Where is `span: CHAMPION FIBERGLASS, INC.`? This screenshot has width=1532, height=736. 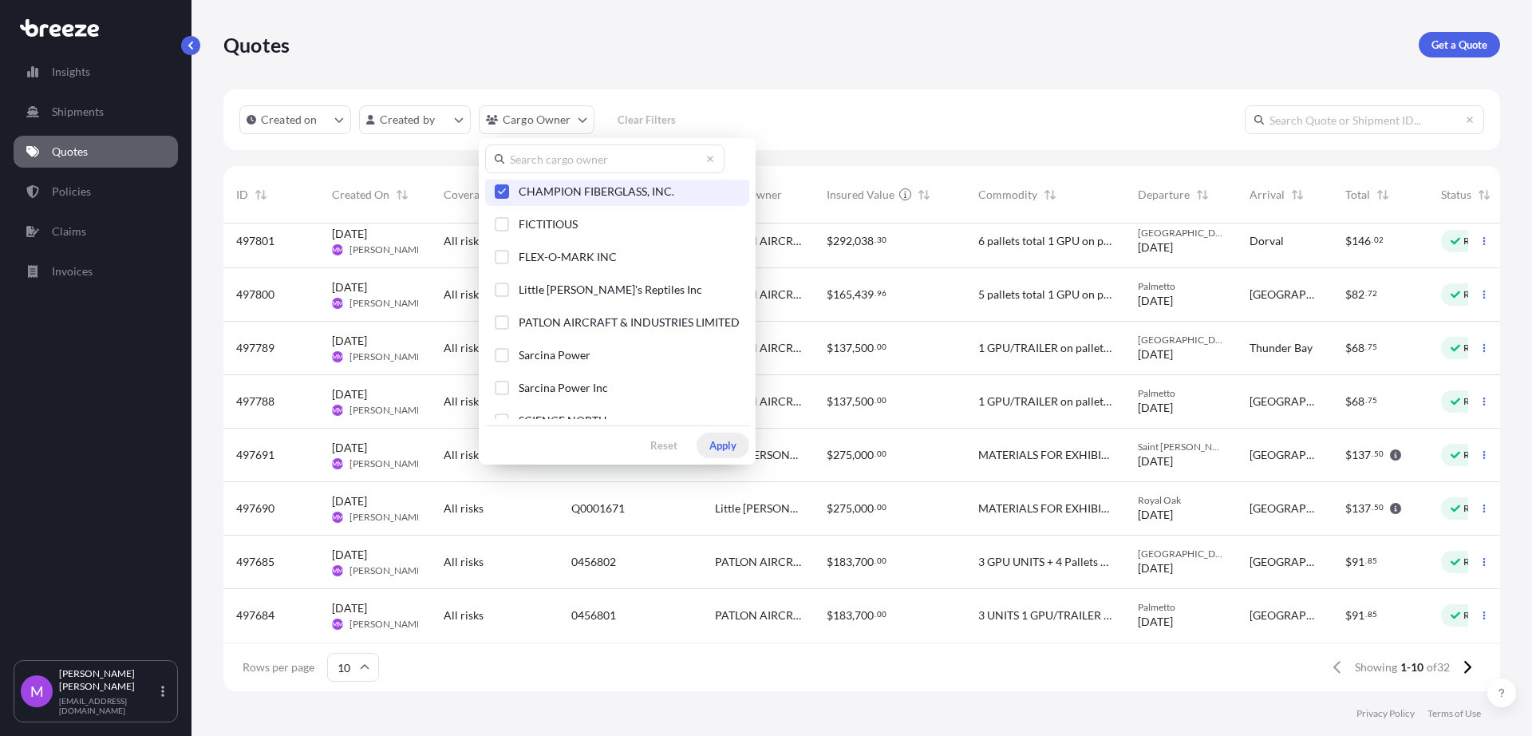
span: CHAMPION FIBERGLASS, INC. is located at coordinates (596, 191).